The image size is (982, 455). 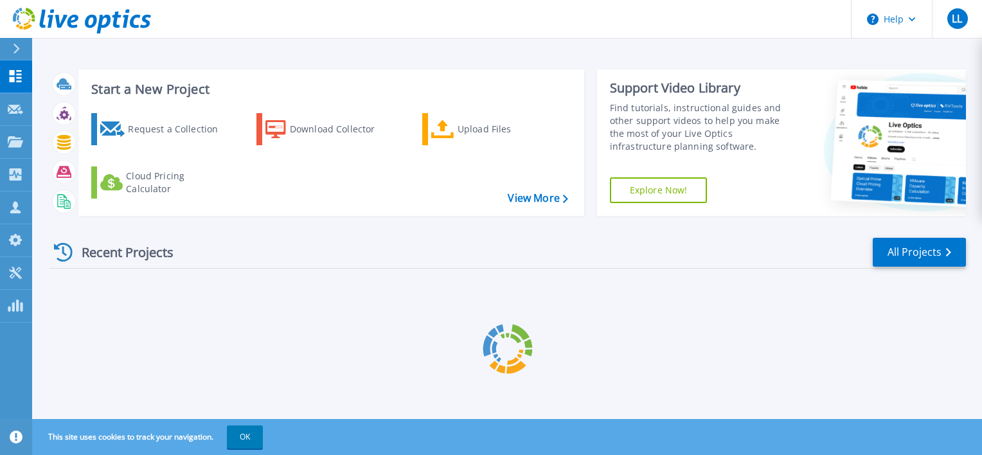 I want to click on a: Upload Files, so click(x=493, y=129).